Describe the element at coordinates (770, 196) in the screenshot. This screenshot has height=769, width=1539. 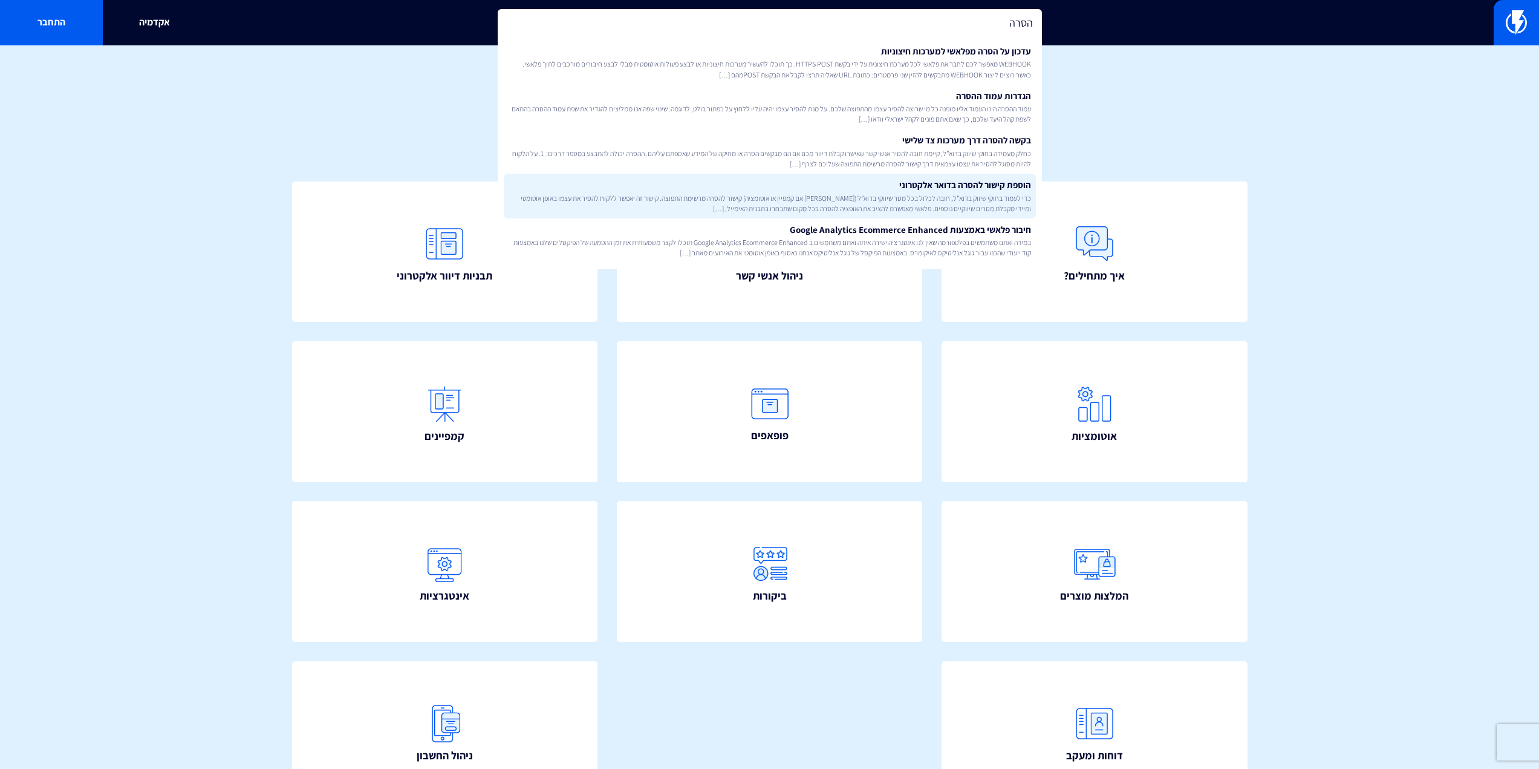
I see `a: הוספת קישור להסרה בדואר אלקטרוניכדי לעמוד בחוקי שיווק בדוא”ל, חובה לכלול בכל מסר שיווקי בדוא”ל ([...` at that location.